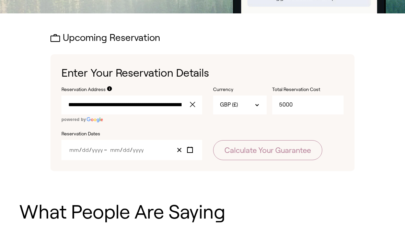 This screenshot has width=405, height=245. Describe the element at coordinates (179, 150) in the screenshot. I see `button: Clear value` at that location.